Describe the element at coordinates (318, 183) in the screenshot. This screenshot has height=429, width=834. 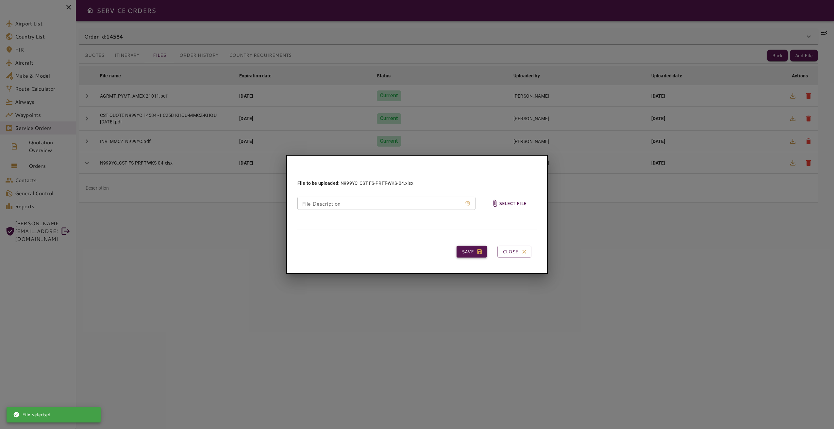
I see `span: File to be uploaded:` at that location.